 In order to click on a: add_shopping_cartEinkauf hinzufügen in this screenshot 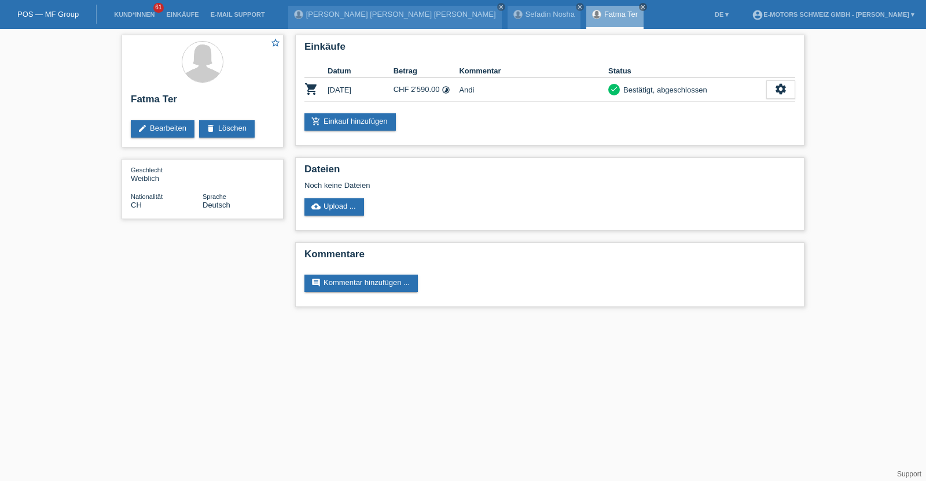, I will do `click(350, 122)`.